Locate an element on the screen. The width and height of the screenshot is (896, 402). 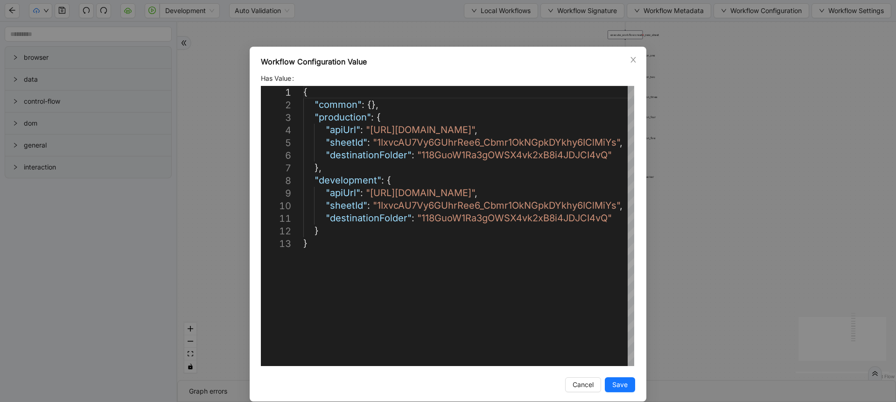
span: Has Value is located at coordinates (276, 78).